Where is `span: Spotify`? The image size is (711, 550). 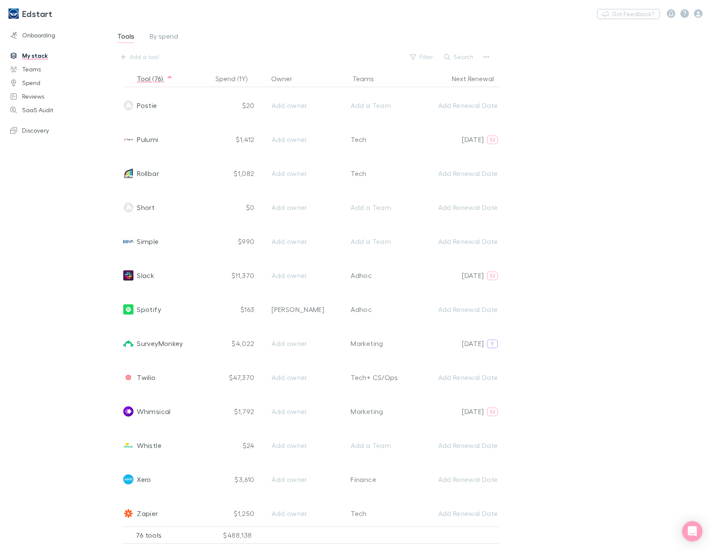
span: Spotify is located at coordinates (149, 309).